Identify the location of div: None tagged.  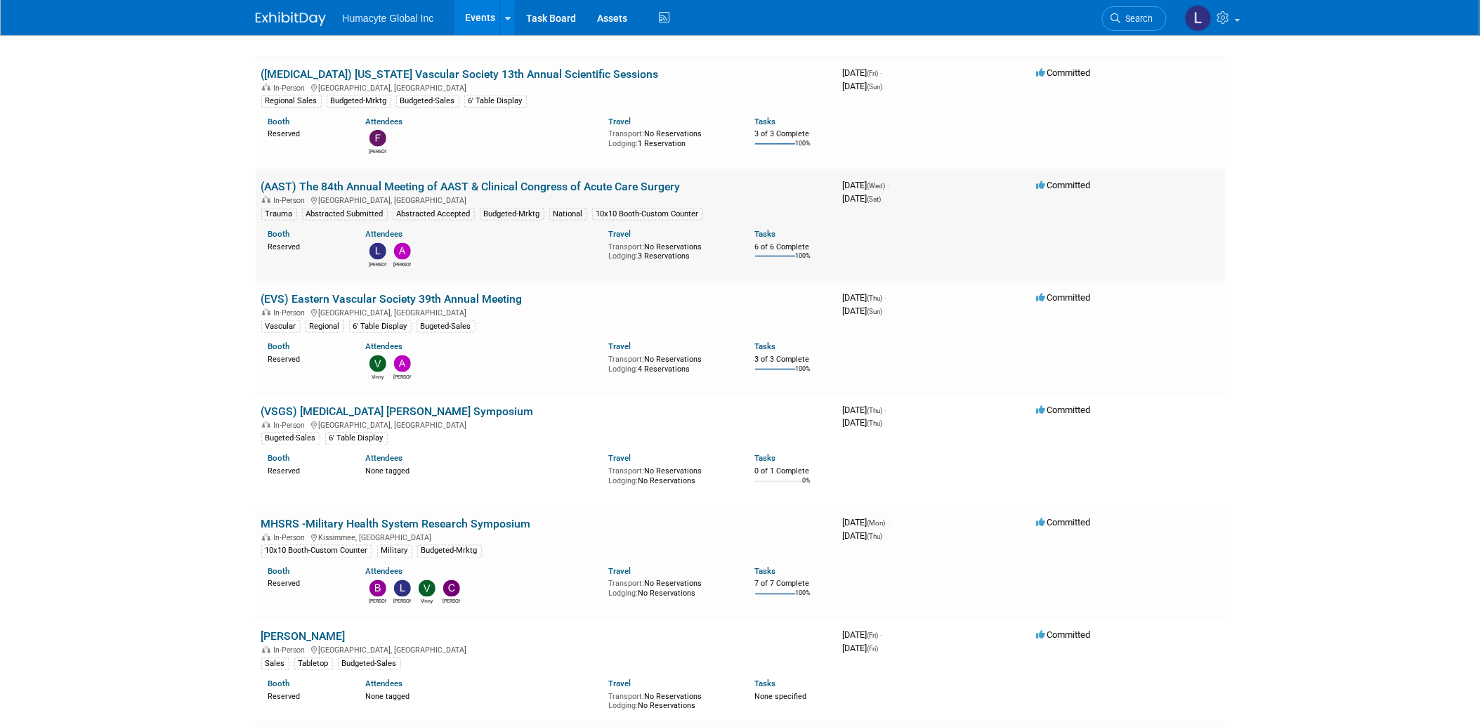
(482, 696).